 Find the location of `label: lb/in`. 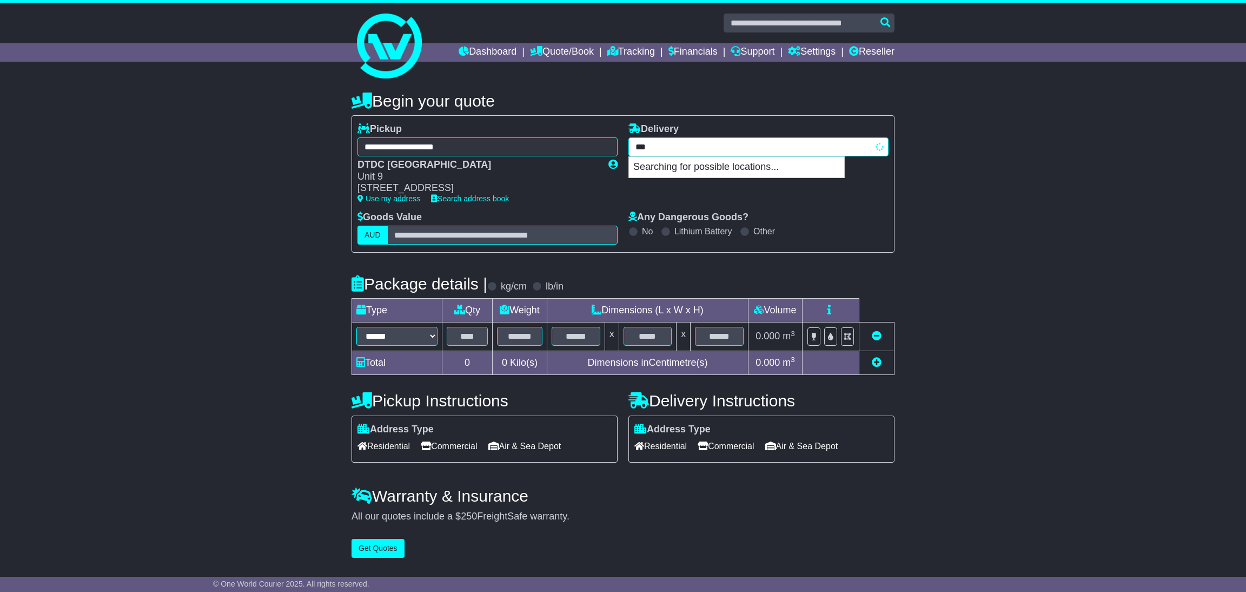

label: lb/in is located at coordinates (554, 287).